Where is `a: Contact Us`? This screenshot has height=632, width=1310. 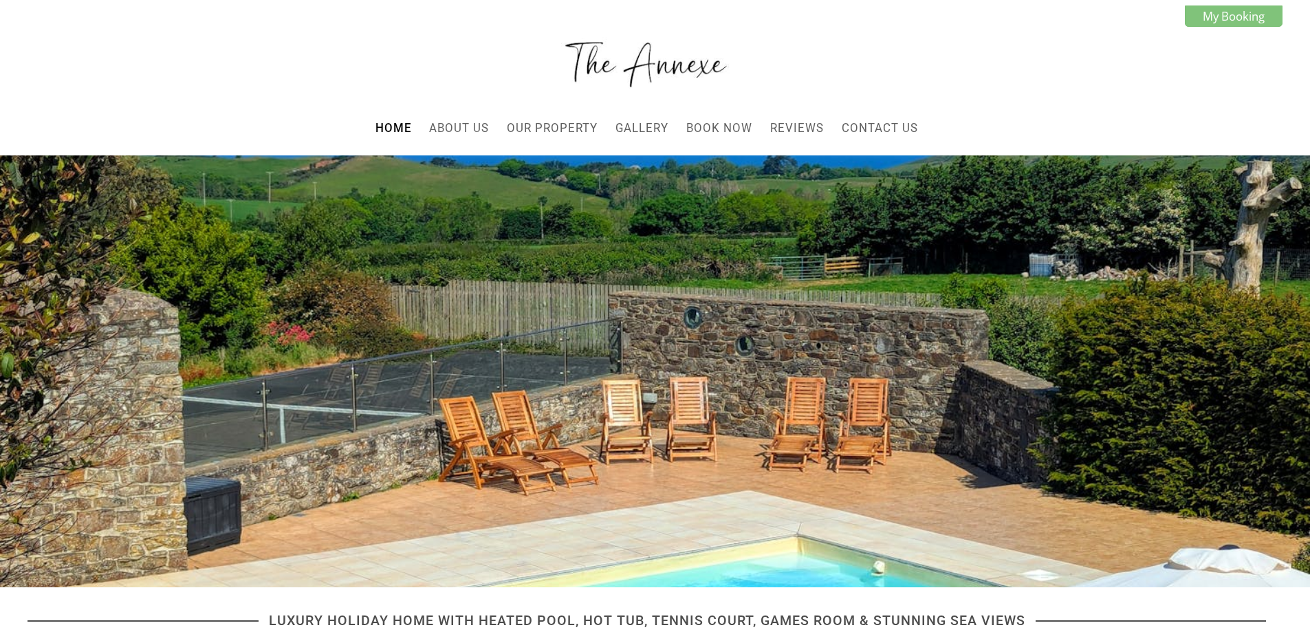
a: Contact Us is located at coordinates (880, 128).